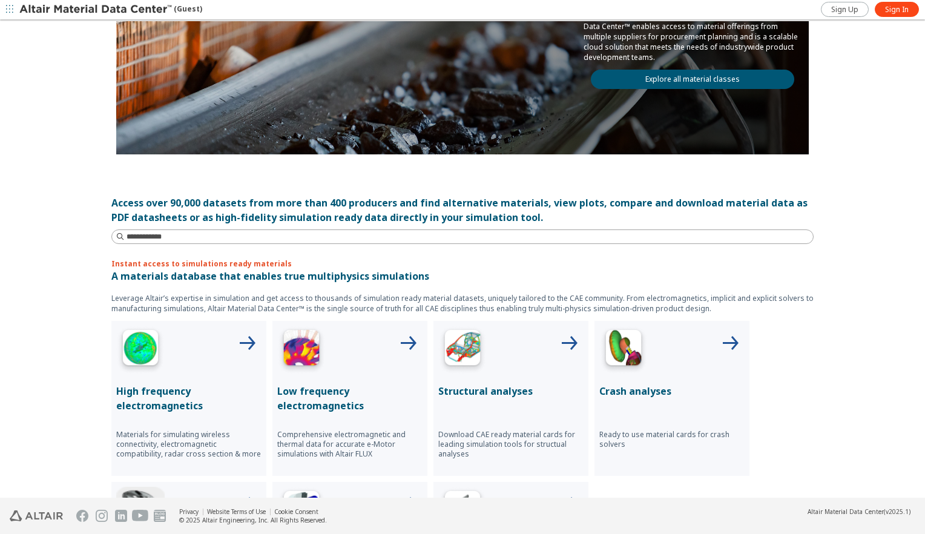 The image size is (925, 534). I want to click on button: Structural Analyses IconStructural analysesDownload CAE ready material cards for leading simulati..., so click(511, 399).